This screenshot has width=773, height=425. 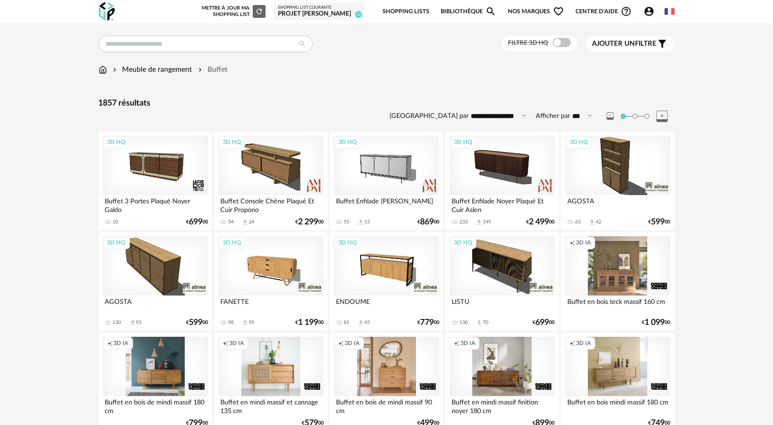 What do you see at coordinates (346, 323) in the screenshot?
I see `div: 81` at bounding box center [346, 323].